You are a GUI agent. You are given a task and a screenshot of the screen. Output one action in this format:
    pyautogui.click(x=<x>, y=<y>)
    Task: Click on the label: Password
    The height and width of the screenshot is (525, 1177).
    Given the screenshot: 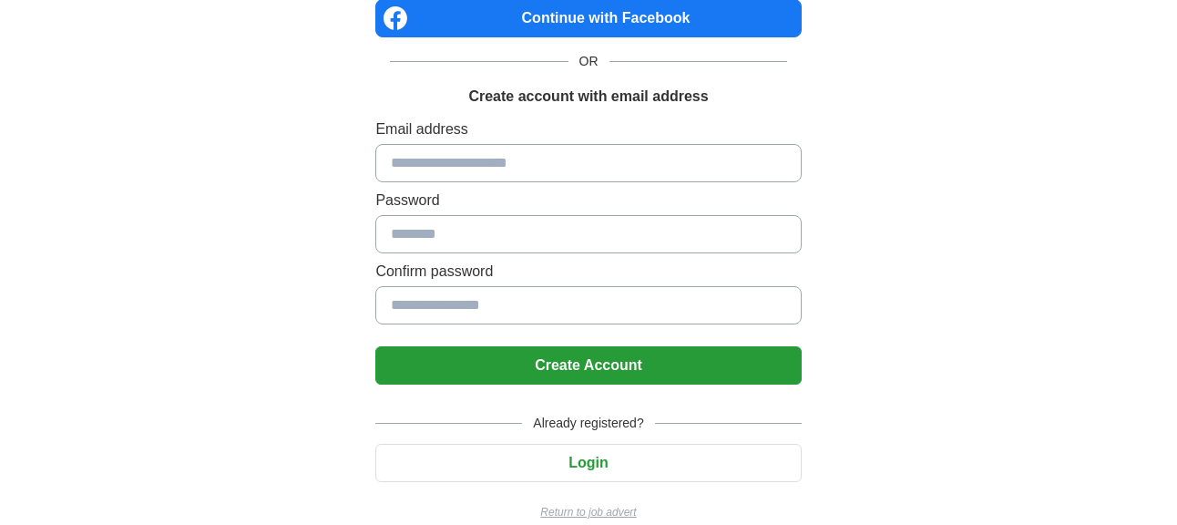 What is the action you would take?
    pyautogui.click(x=588, y=200)
    